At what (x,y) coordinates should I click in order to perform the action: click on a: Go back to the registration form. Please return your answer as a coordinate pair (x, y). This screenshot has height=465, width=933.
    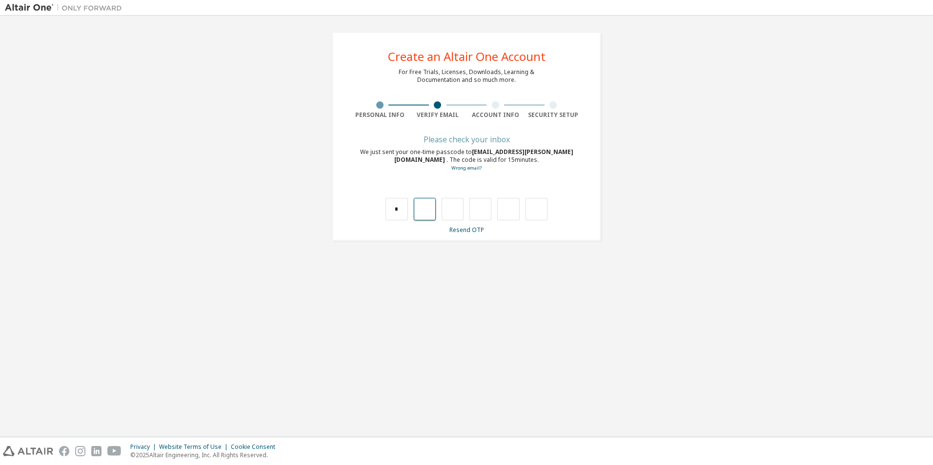
    Looking at the image, I should click on (466, 168).